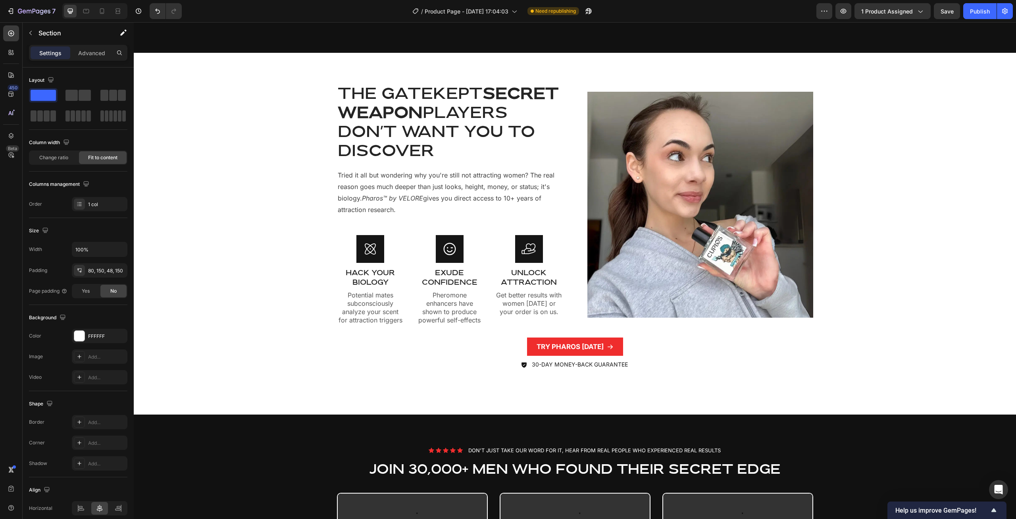  Describe the element at coordinates (461, 428) in the screenshot. I see `p: DON't just take our word for it, hear from real people who experienced real results` at that location.